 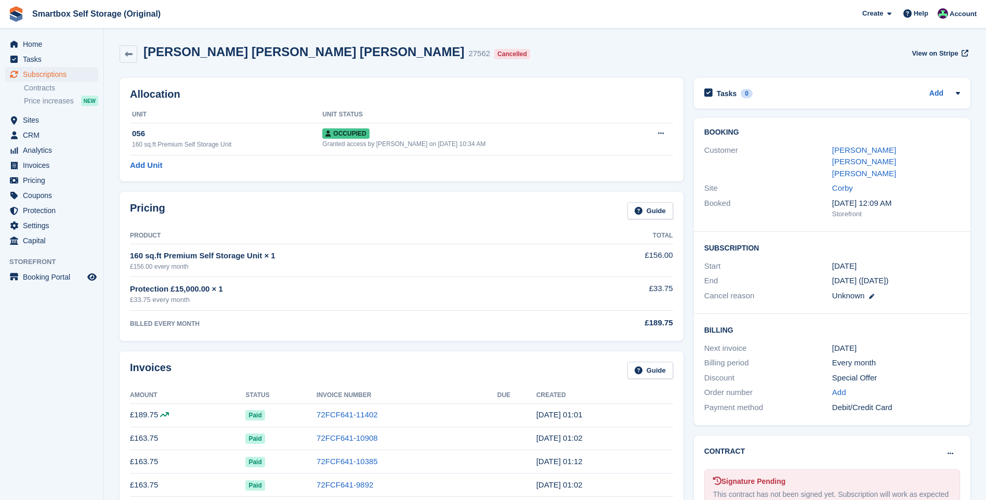 I want to click on span: Subscriptions, so click(x=54, y=74).